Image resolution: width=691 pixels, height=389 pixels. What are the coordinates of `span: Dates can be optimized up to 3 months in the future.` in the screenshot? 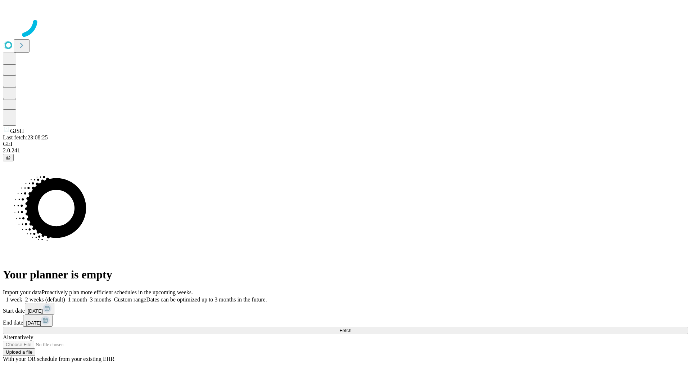 It's located at (206, 299).